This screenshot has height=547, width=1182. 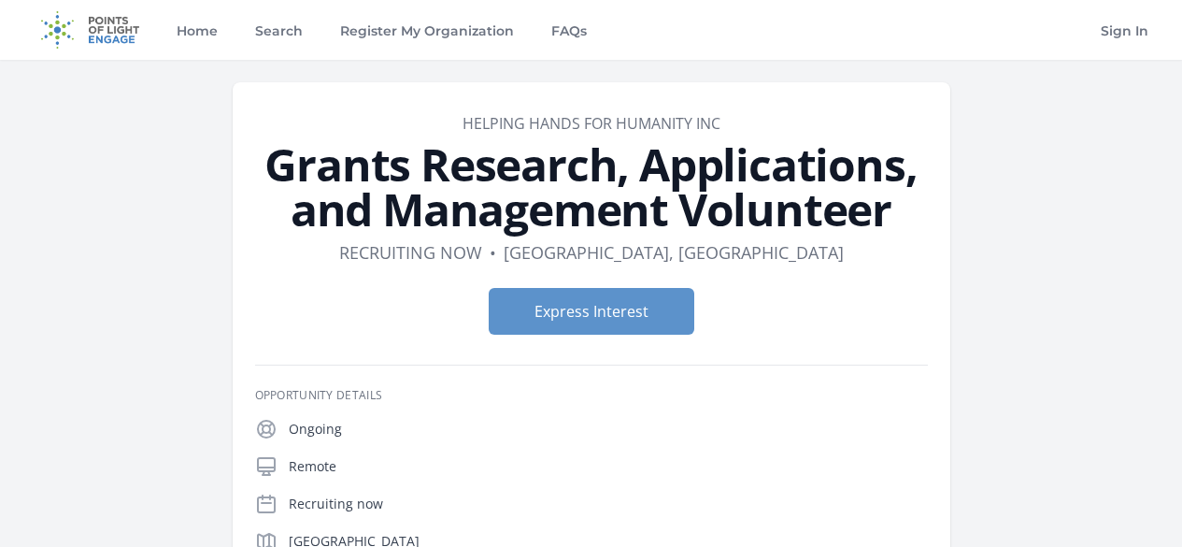 What do you see at coordinates (410, 252) in the screenshot?
I see `dd: Recruiting now` at bounding box center [410, 252].